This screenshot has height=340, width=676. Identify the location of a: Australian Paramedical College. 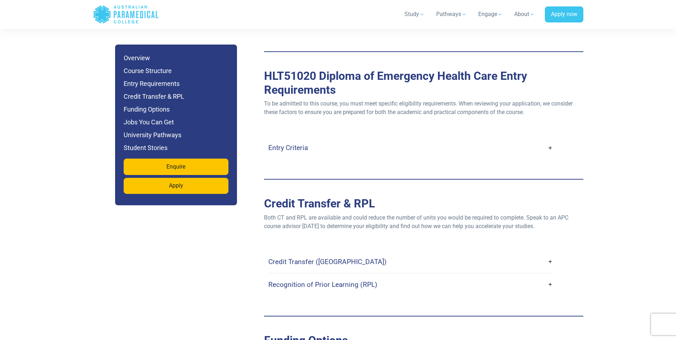
(126, 14).